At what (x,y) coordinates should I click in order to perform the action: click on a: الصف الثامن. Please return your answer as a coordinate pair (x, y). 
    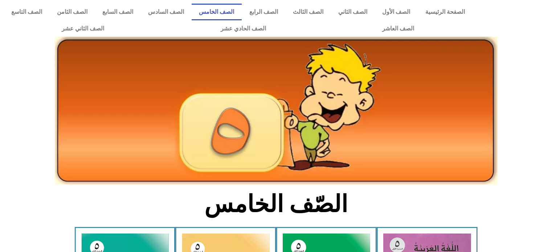
    Looking at the image, I should click on (72, 12).